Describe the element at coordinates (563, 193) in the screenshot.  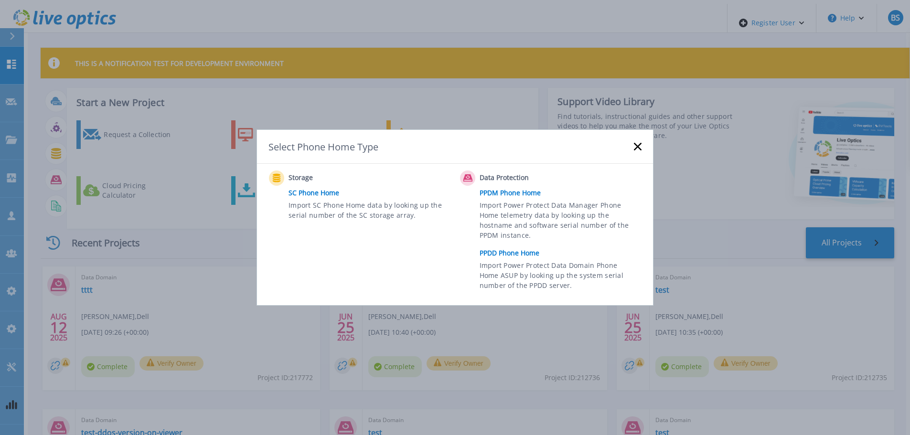
I see `a: PPDM Phone Home` at that location.